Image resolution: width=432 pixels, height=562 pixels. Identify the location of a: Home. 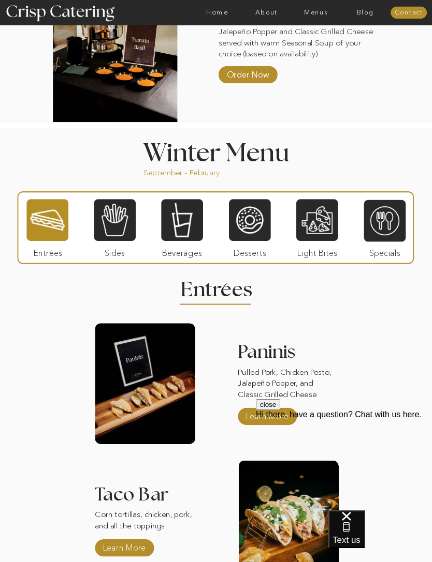
(217, 12).